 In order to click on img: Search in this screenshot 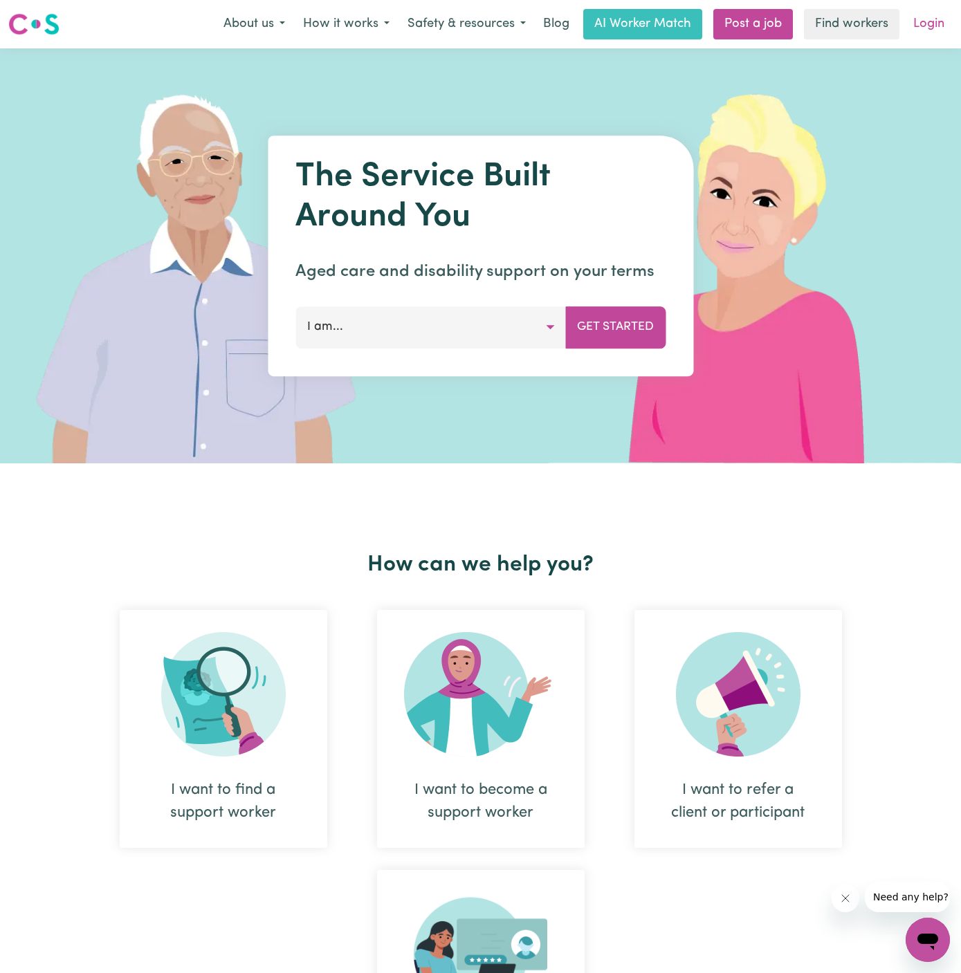, I will do `click(223, 694)`.